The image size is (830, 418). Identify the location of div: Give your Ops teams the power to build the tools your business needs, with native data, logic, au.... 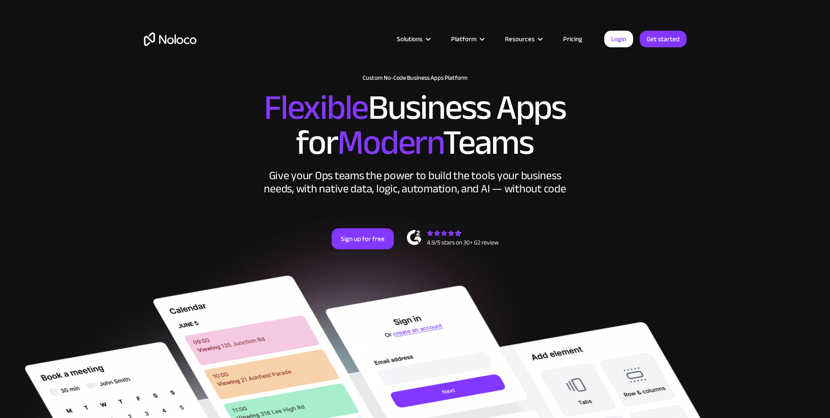
(415, 182).